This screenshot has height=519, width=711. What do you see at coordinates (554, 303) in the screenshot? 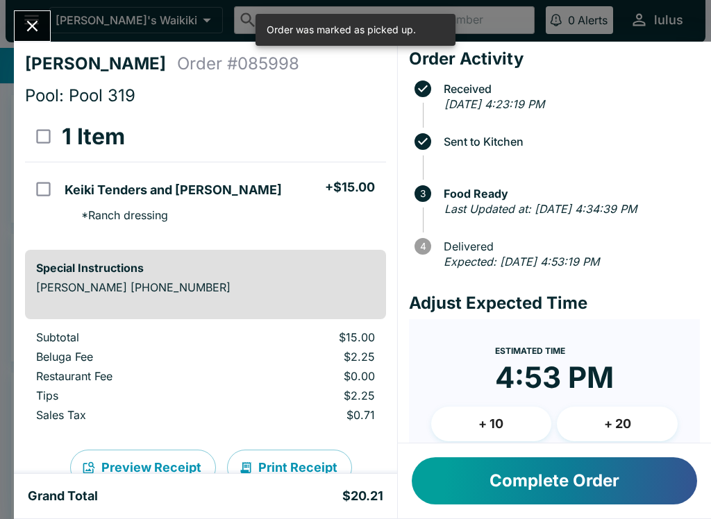
I see `h4: Adjust Expected Time` at bounding box center [554, 303].